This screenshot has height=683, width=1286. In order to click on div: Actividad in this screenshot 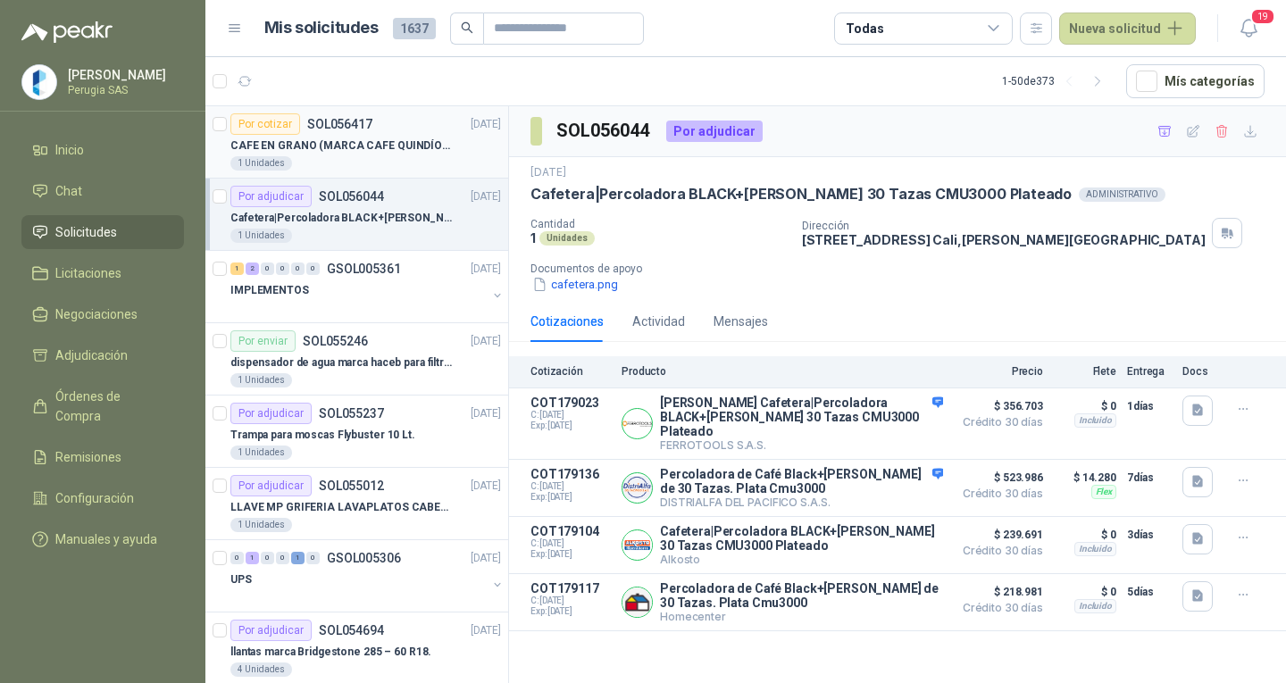, I will do `click(658, 321)`.